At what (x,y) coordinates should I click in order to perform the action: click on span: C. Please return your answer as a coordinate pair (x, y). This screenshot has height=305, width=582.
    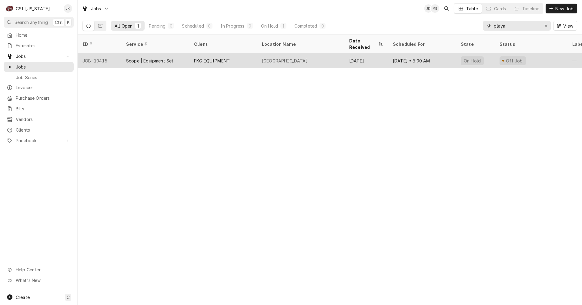
    Looking at the image, I should click on (68, 297).